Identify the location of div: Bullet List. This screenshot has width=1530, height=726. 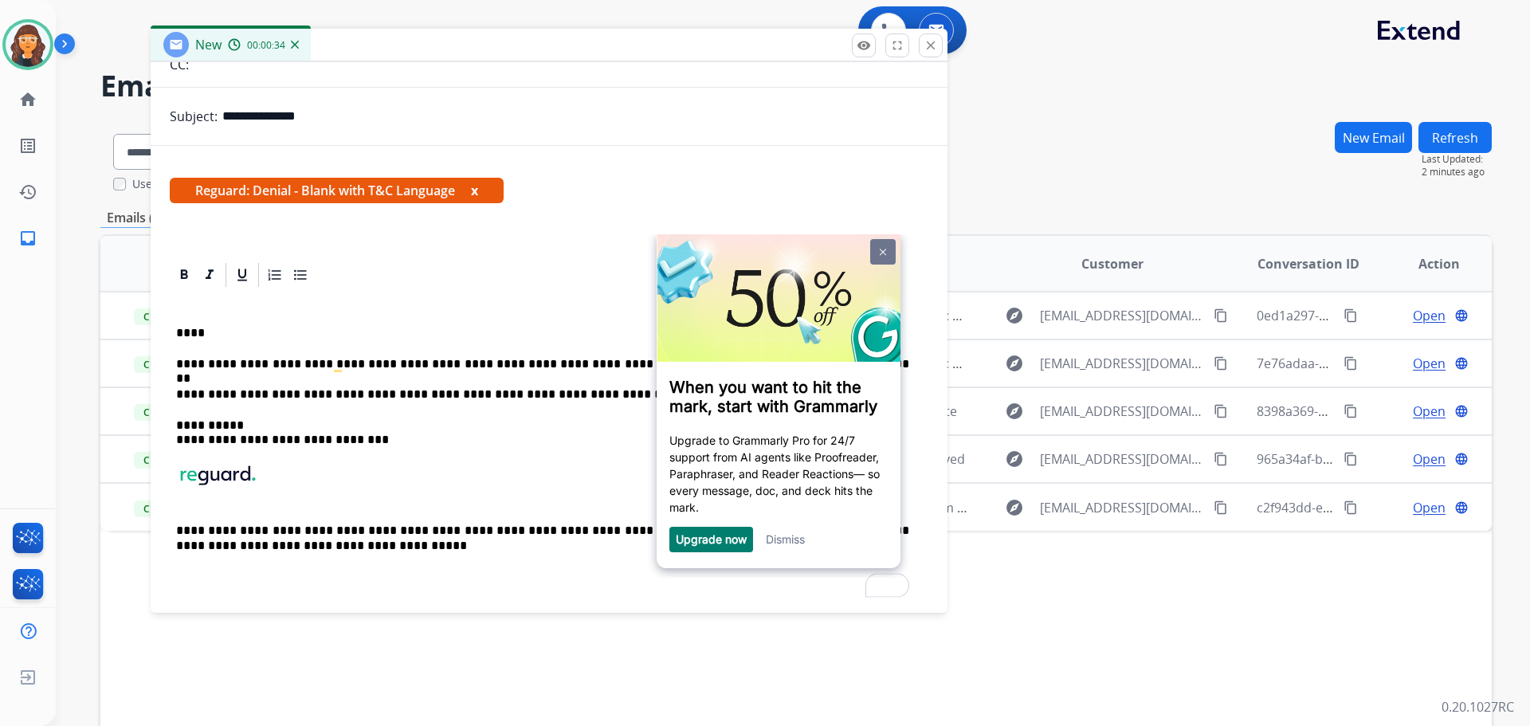
(300, 275).